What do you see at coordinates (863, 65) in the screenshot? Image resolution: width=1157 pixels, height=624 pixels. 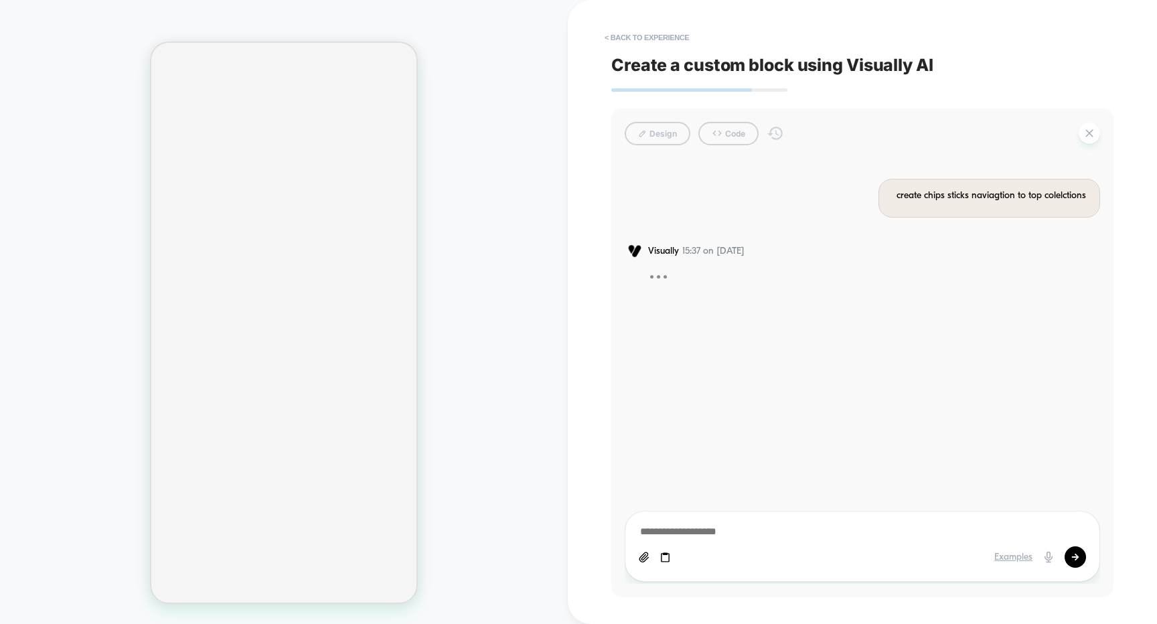 I see `span: Create a custom block using Visually AI` at bounding box center [863, 65].